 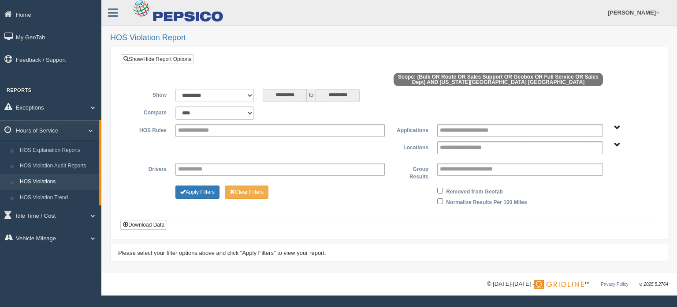 I want to click on a: HOS Violation Audit Reports, so click(x=57, y=166).